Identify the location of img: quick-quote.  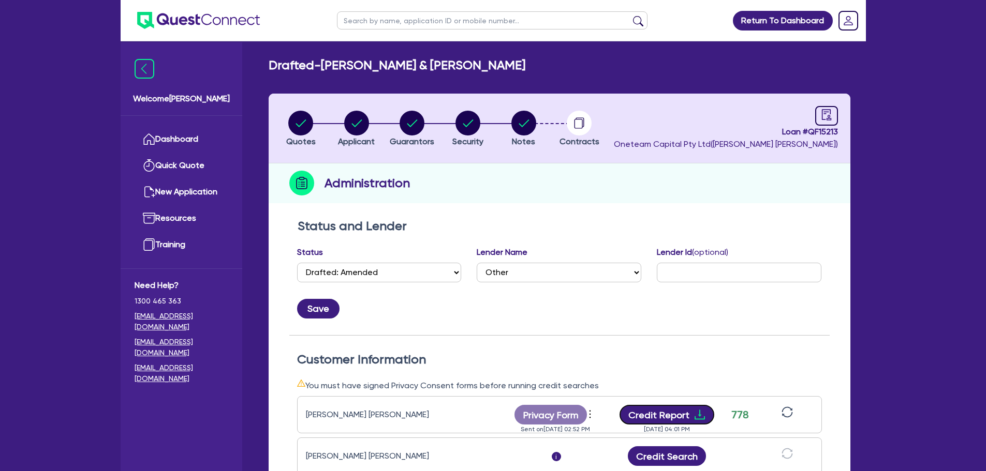
(149, 166).